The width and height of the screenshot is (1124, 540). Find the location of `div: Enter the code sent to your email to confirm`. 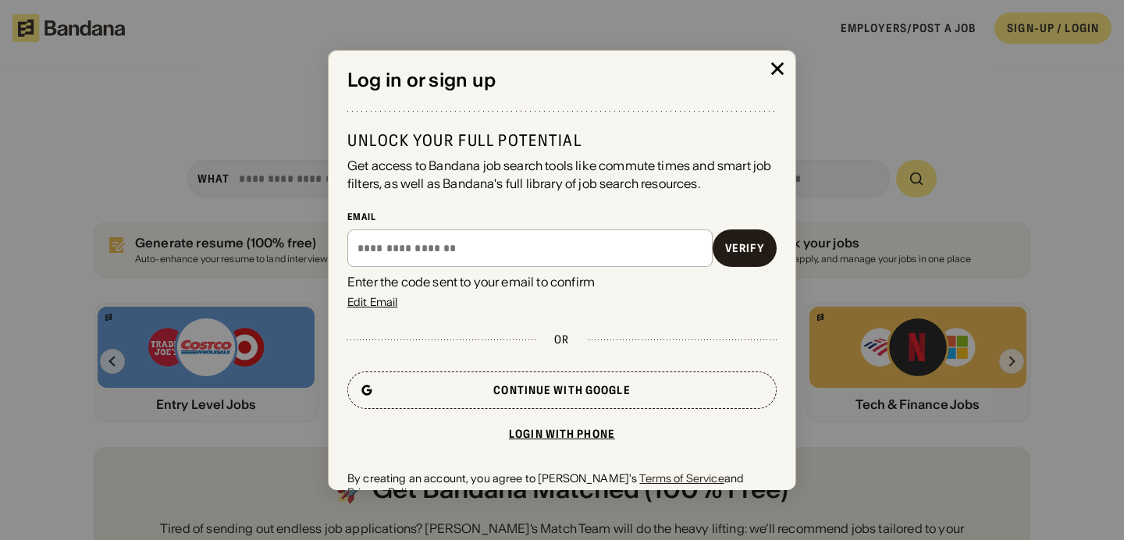

div: Enter the code sent to your email to confirm is located at coordinates (562, 282).